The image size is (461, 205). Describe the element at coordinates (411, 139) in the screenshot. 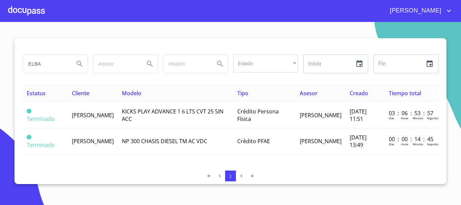

I see `p: 00 : 00 : 14 : 45` at that location.